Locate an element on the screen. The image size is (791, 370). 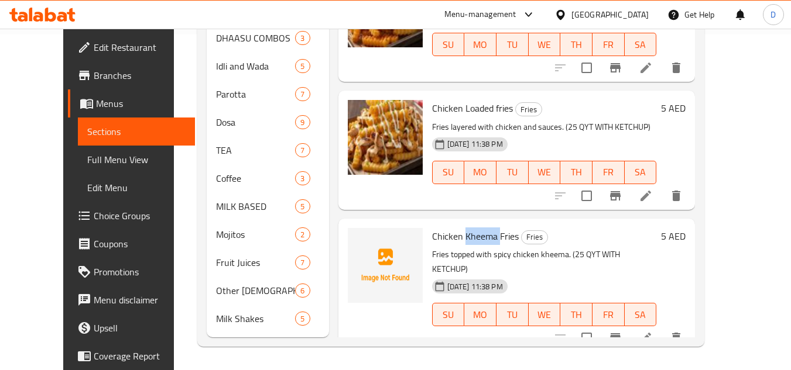
span: Chicken Loaded fries is located at coordinates (472, 108).